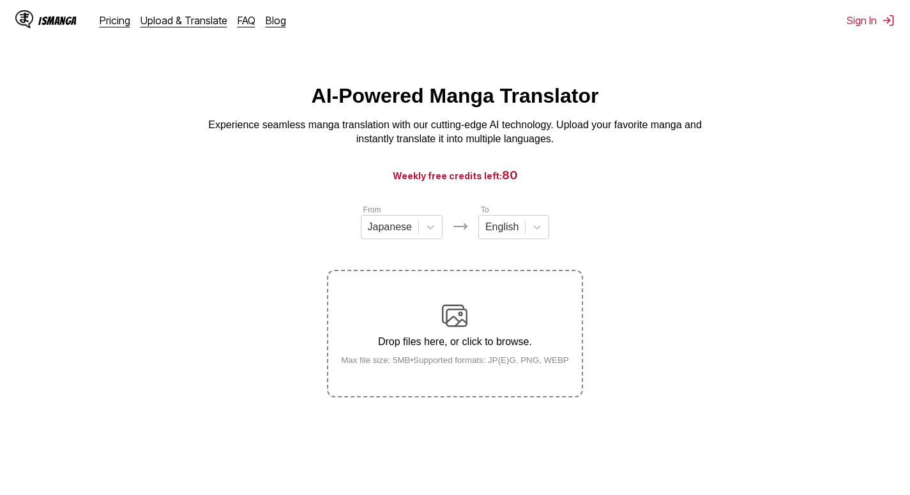  I want to click on a: Blog, so click(276, 20).